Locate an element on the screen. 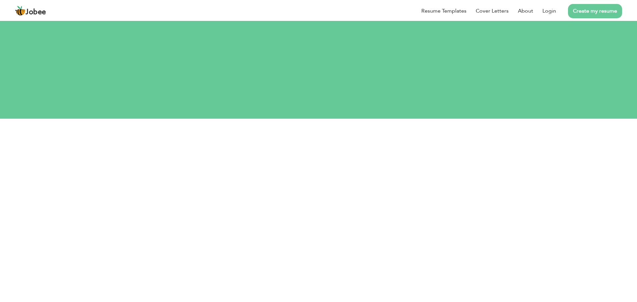 This screenshot has height=302, width=637. a: Resume Templates is located at coordinates (444, 11).